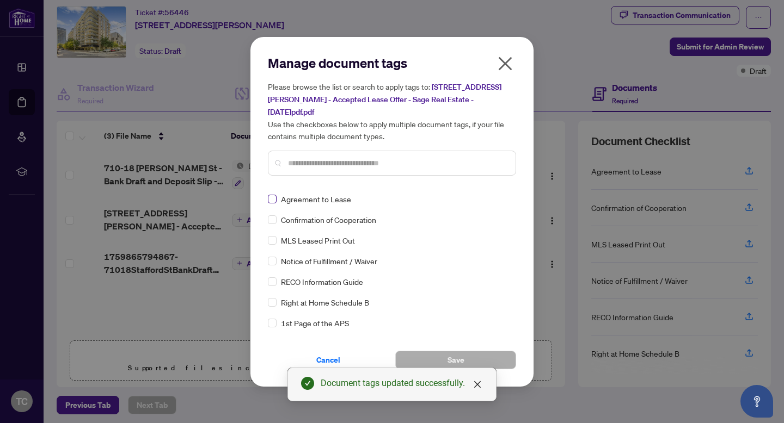  I want to click on span: Cancel, so click(328, 360).